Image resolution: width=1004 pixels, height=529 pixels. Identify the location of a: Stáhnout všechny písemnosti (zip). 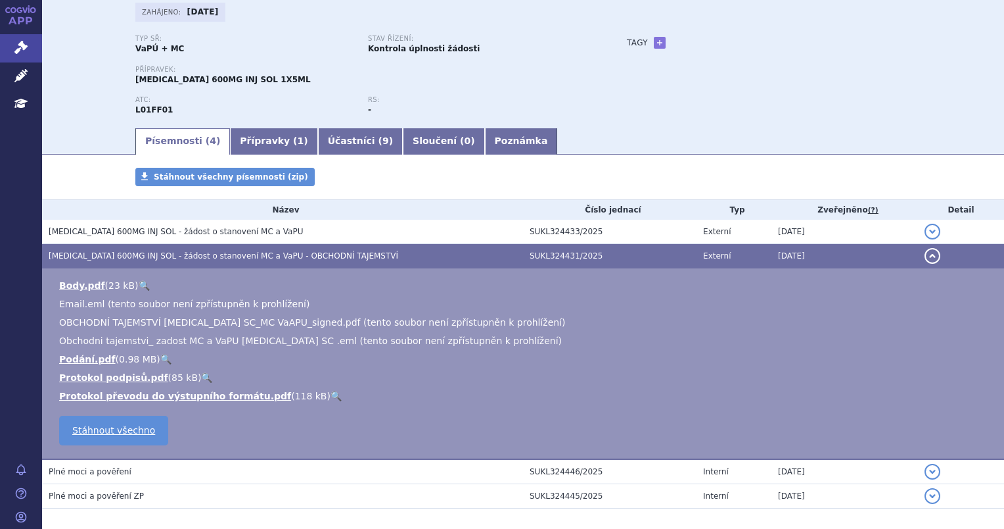
(225, 177).